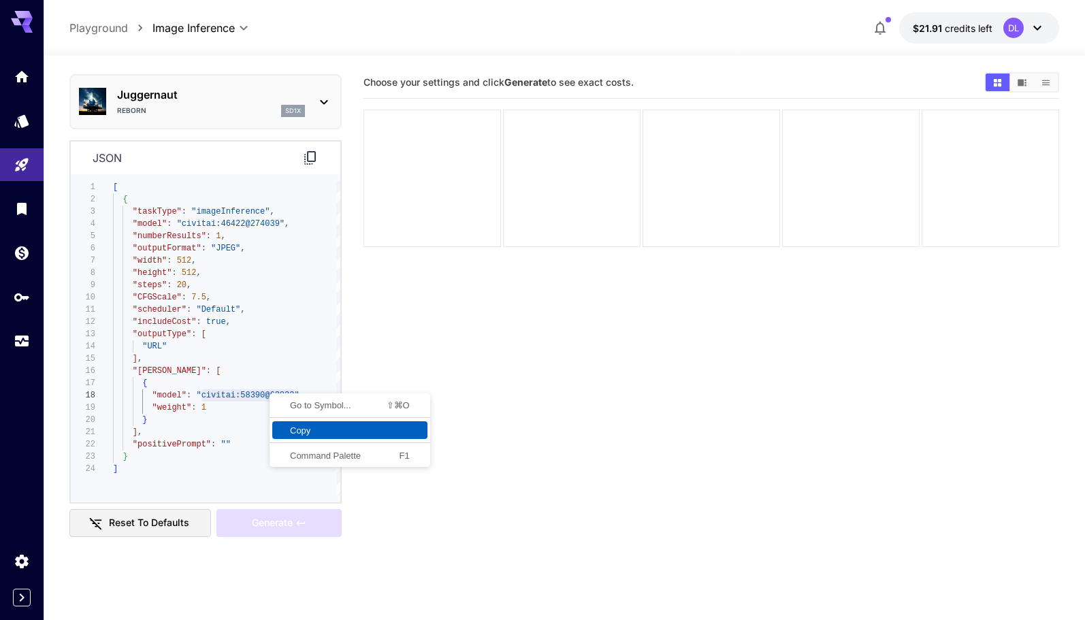  I want to click on span: 7.5, so click(199, 297).